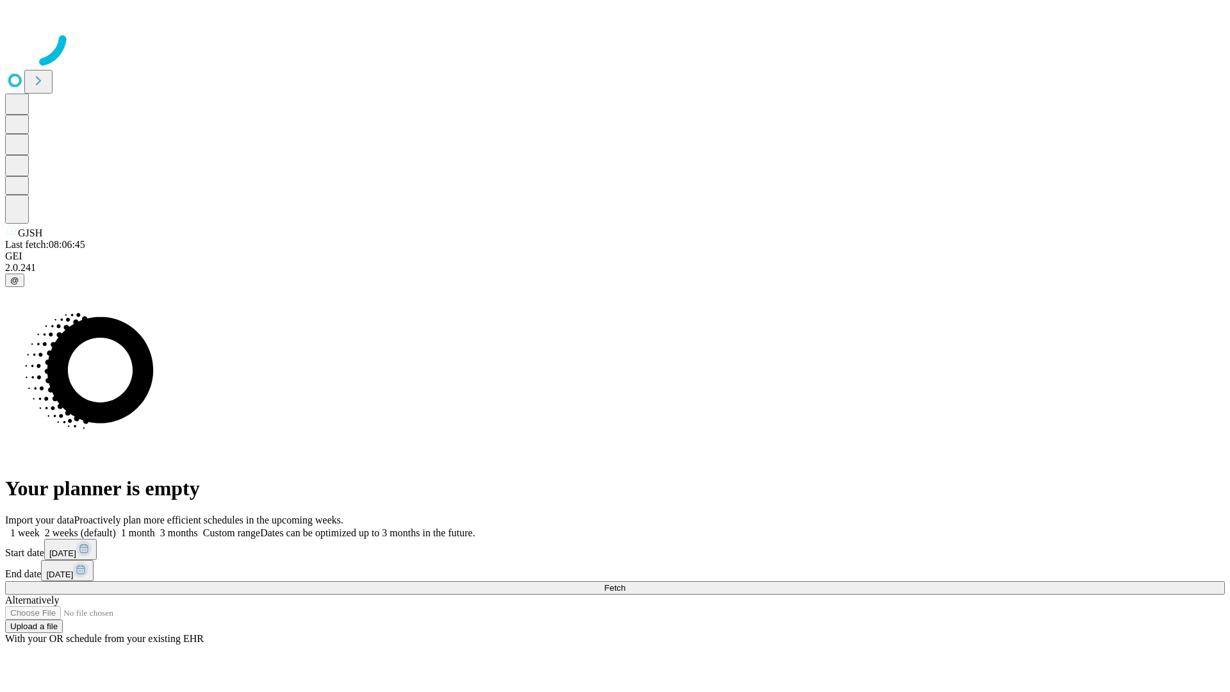 This screenshot has height=692, width=1230. I want to click on span: 1 month, so click(138, 532).